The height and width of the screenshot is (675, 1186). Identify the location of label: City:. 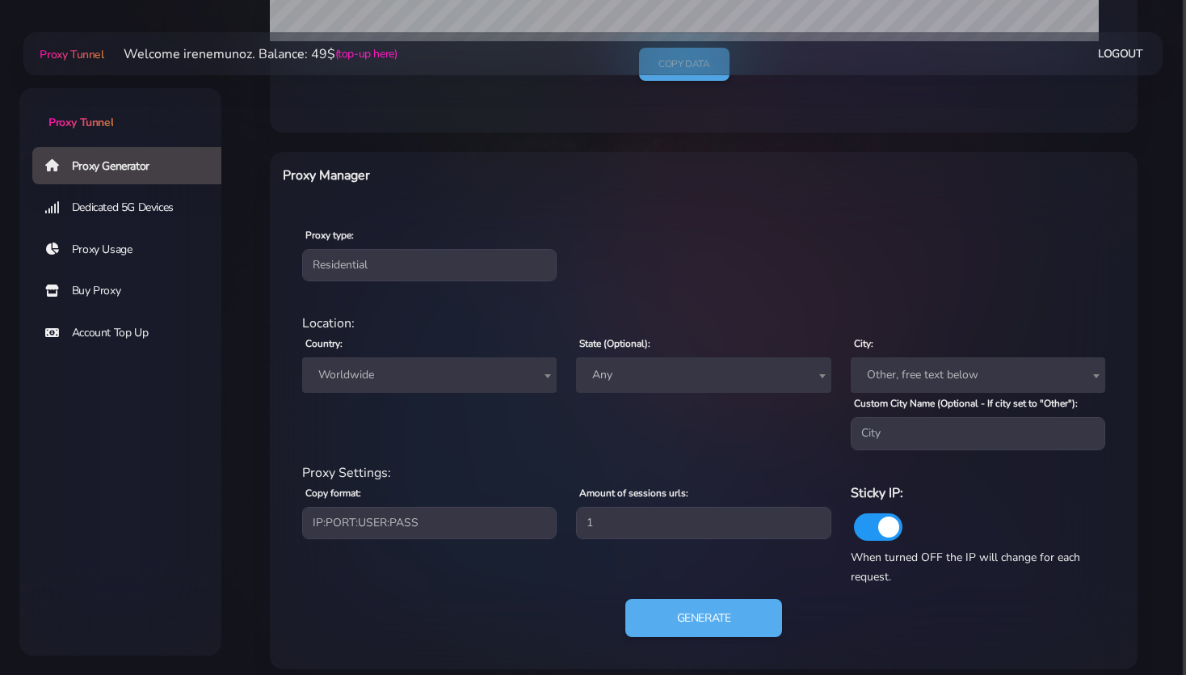
(864, 343).